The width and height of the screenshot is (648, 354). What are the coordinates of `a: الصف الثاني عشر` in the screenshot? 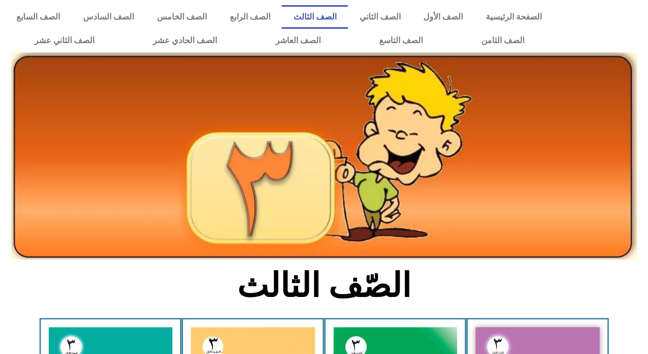 It's located at (64, 41).